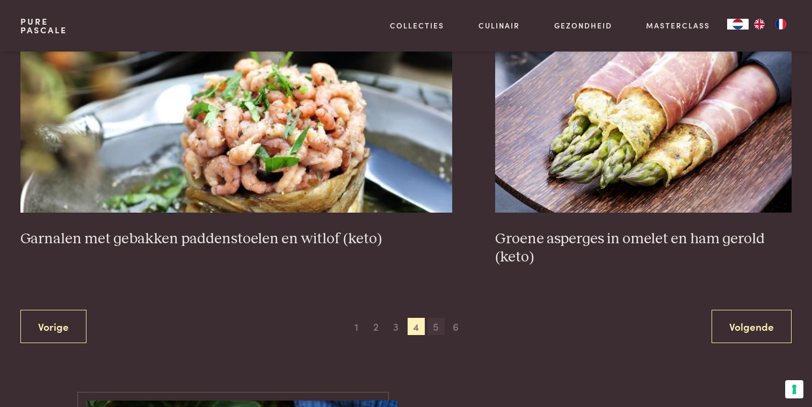  I want to click on a: Collecties, so click(417, 25).